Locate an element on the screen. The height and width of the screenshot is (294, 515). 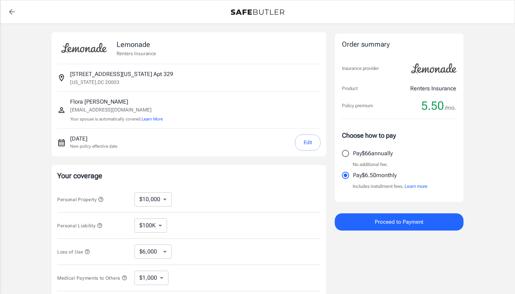
p: Lemonade is located at coordinates (136, 44).